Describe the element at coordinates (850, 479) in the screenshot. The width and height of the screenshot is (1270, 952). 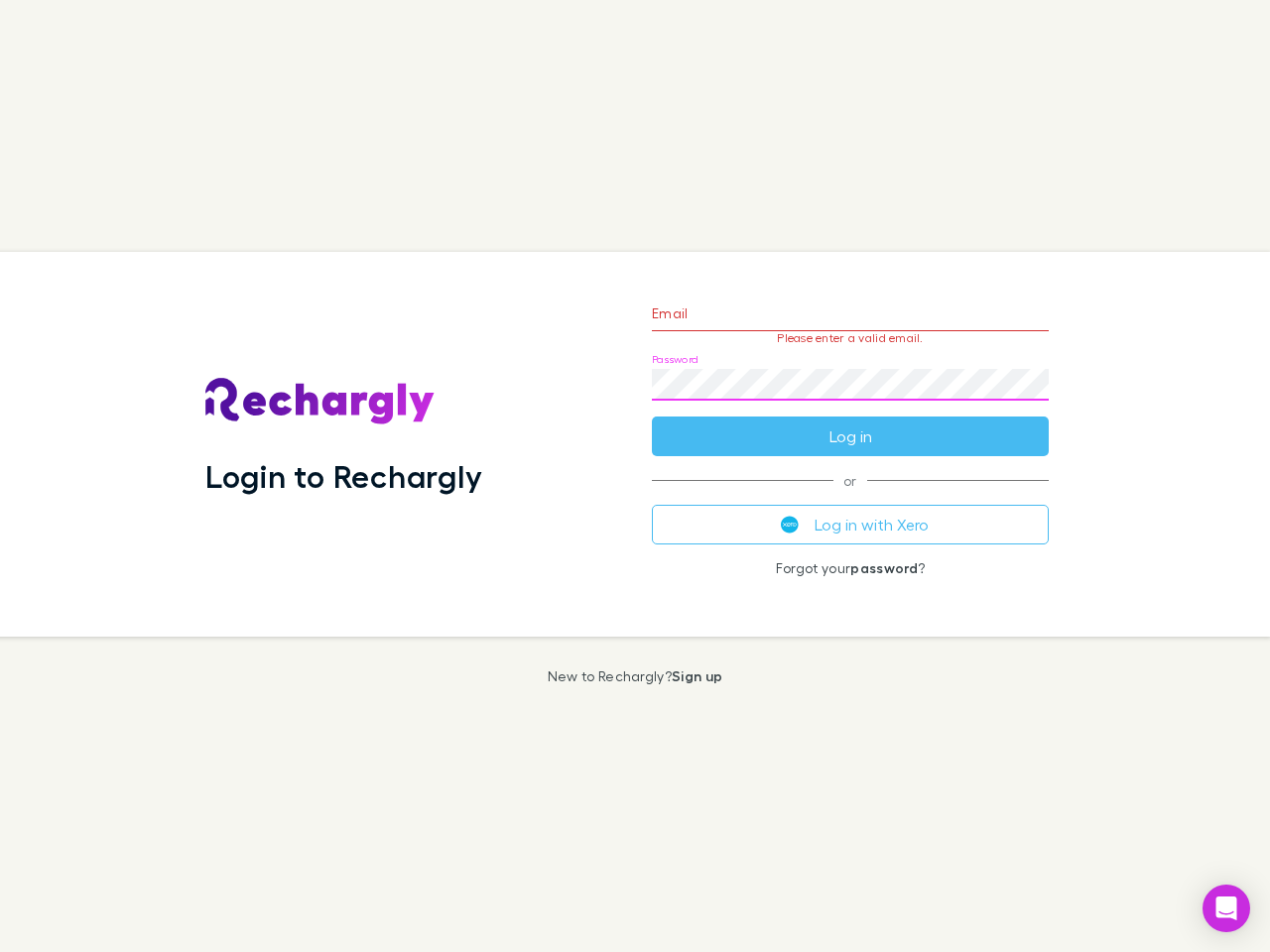
I see `span: or` at that location.